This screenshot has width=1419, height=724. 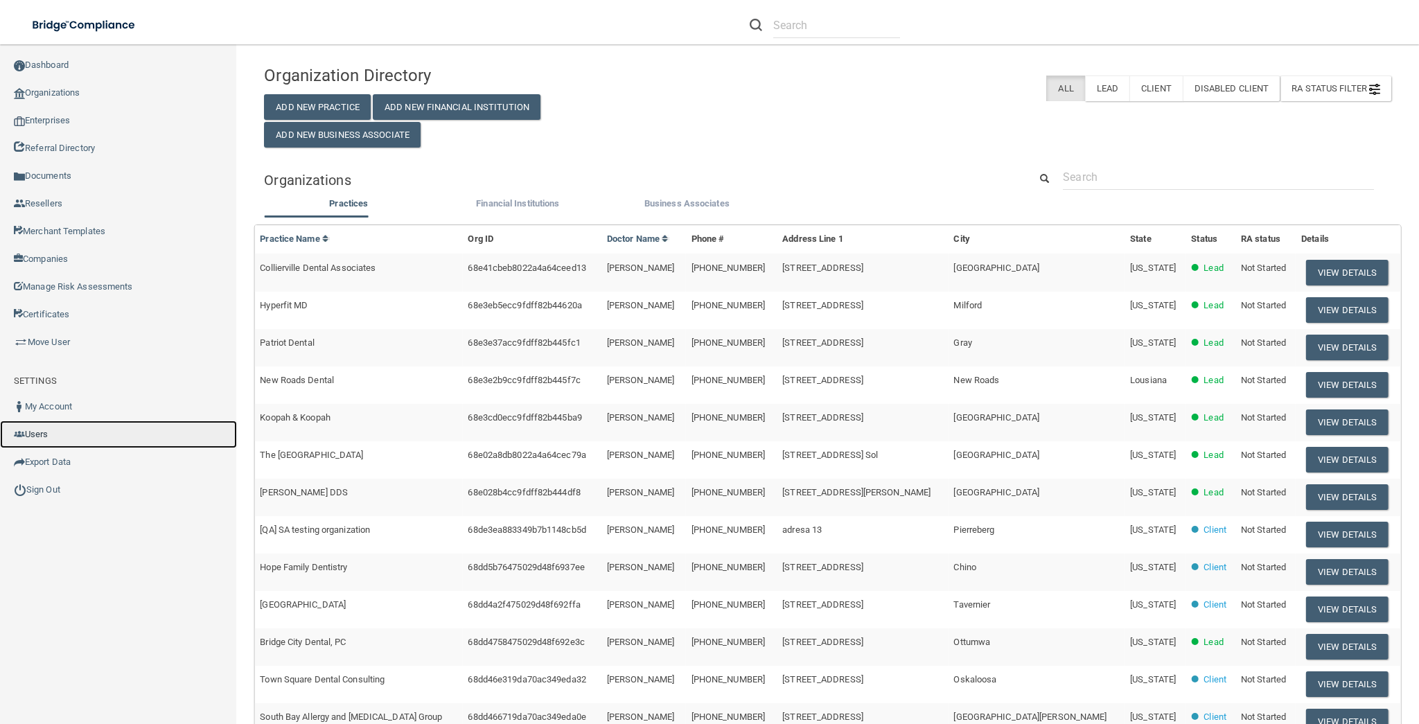 I want to click on span: Business Associates, so click(x=687, y=203).